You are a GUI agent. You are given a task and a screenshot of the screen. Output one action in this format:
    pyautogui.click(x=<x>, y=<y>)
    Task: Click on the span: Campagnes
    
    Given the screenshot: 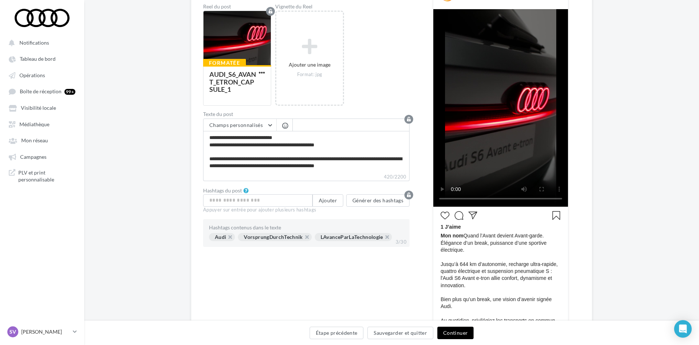 What is the action you would take?
    pyautogui.click(x=33, y=157)
    